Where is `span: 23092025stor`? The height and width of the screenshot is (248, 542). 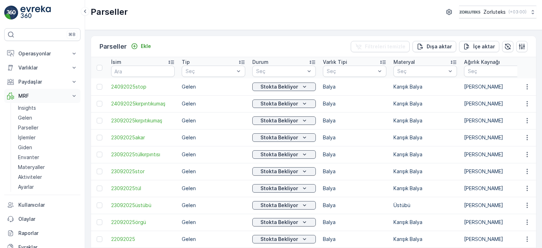
span: 23092025stor is located at coordinates (143, 171).